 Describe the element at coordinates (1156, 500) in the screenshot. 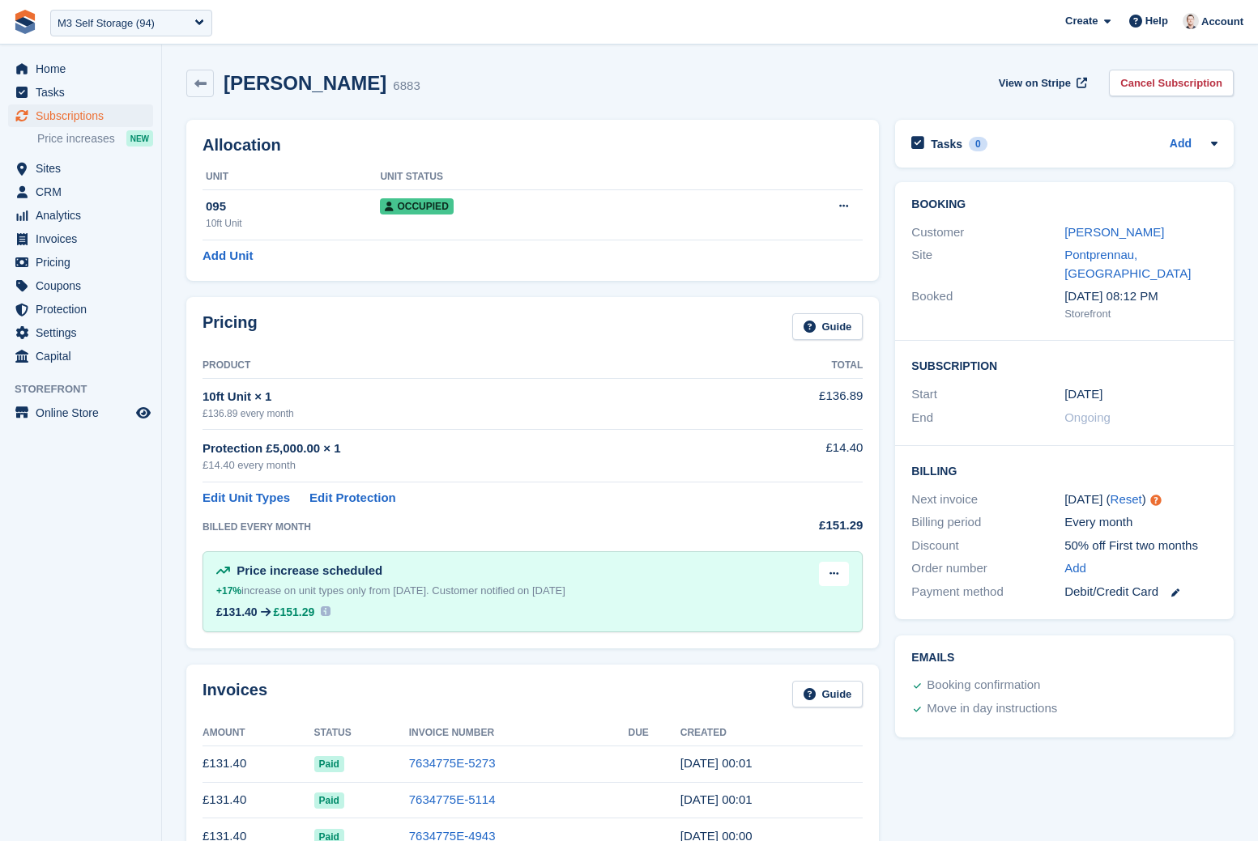

I see `div: Tooltip anchor` at that location.